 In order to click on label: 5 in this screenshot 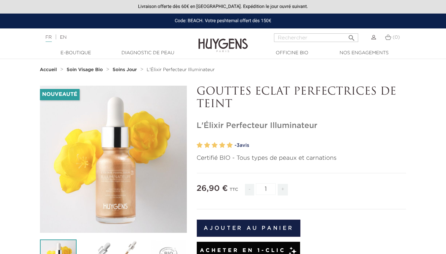, I will do `click(230, 145)`.